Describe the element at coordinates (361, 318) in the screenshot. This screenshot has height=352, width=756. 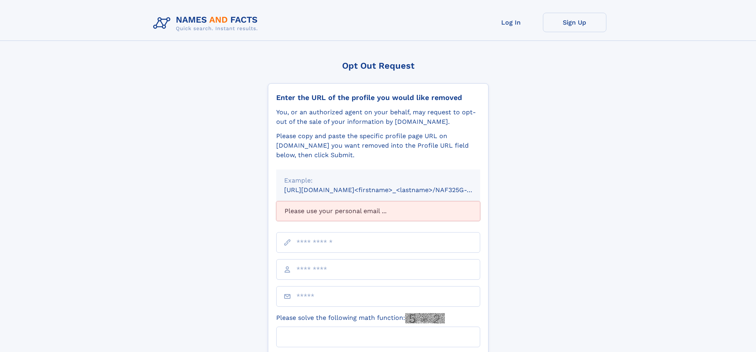
I see `label: Please solve the following math function:` at that location.